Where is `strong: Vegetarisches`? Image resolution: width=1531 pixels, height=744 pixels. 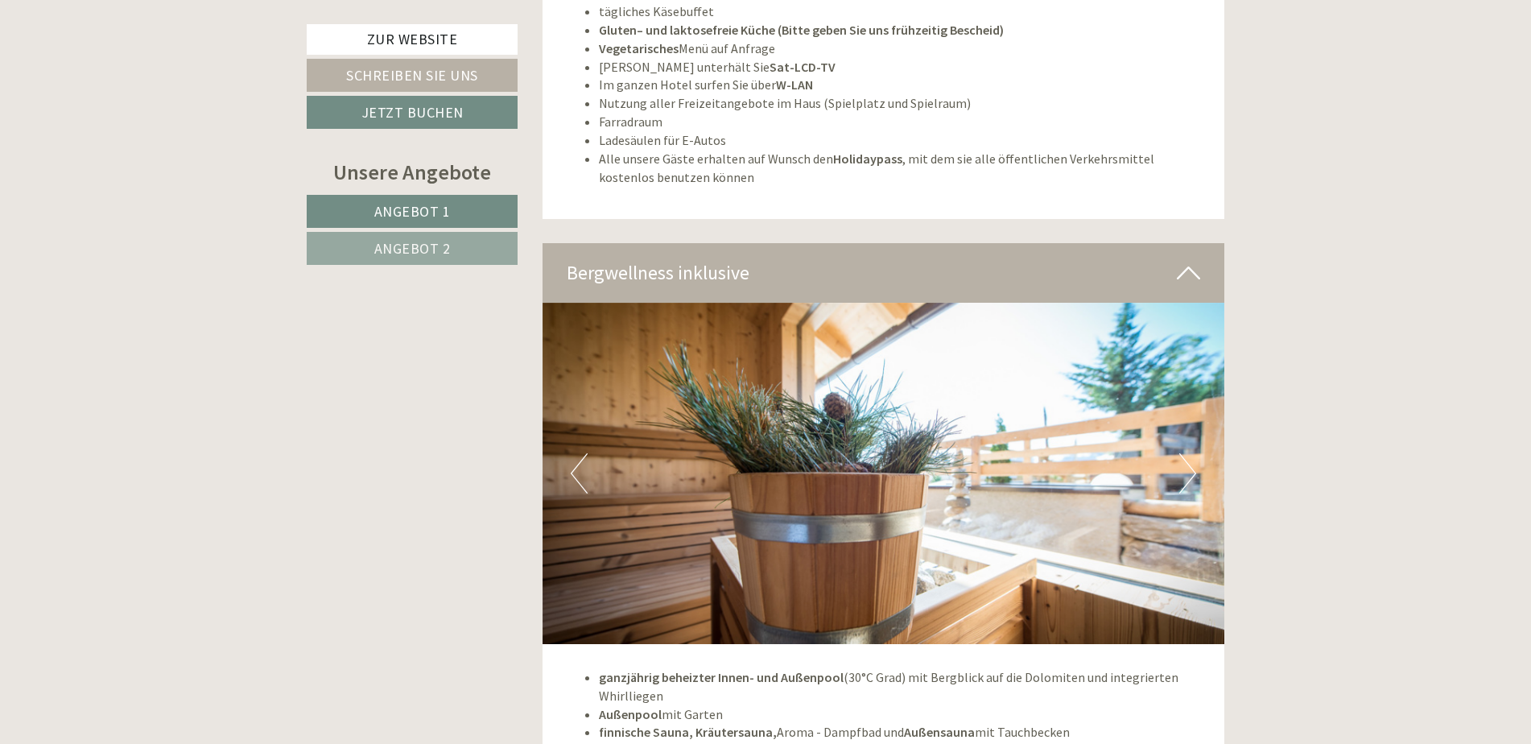
strong: Vegetarisches is located at coordinates (638, 48).